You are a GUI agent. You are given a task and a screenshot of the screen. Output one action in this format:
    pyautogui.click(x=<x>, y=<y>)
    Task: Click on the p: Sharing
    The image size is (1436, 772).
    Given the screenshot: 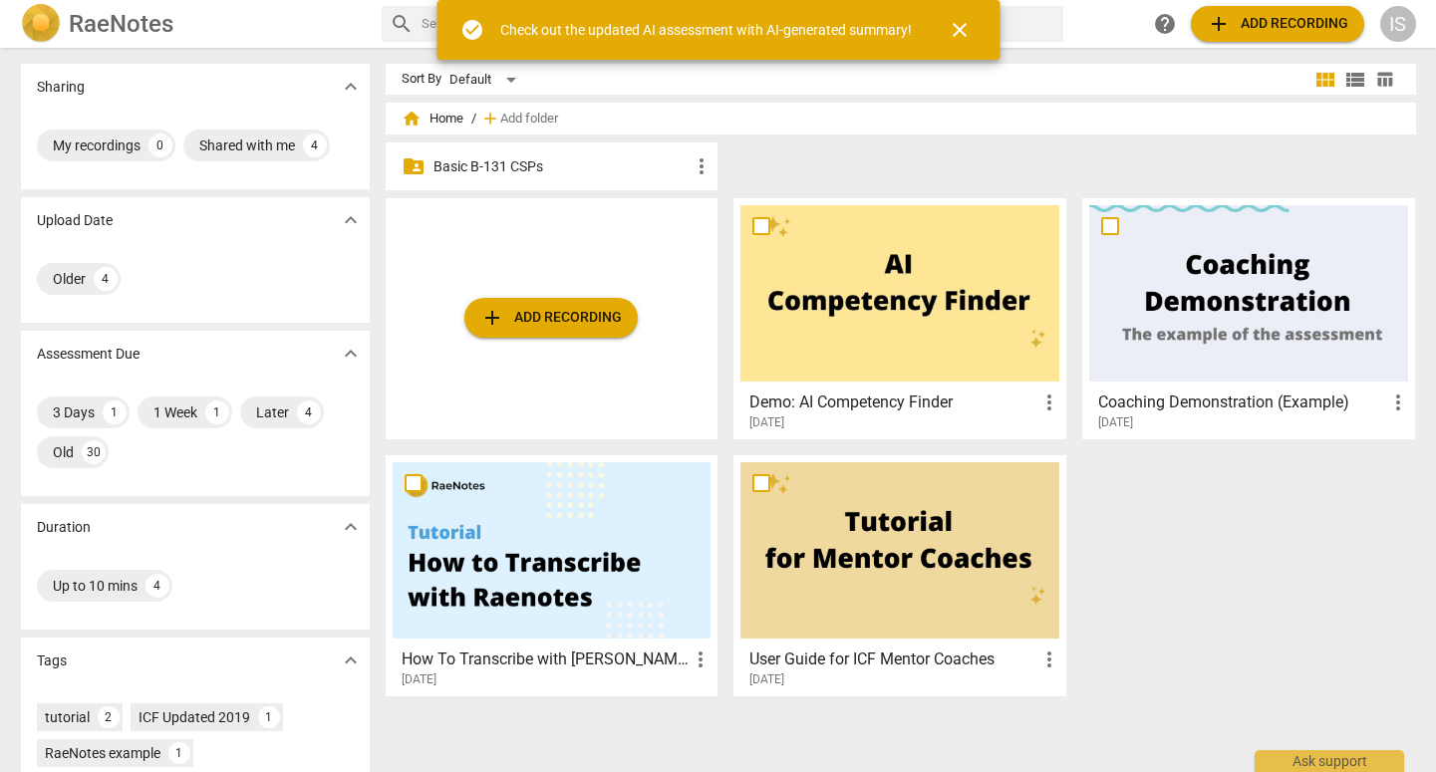 What is the action you would take?
    pyautogui.click(x=61, y=87)
    